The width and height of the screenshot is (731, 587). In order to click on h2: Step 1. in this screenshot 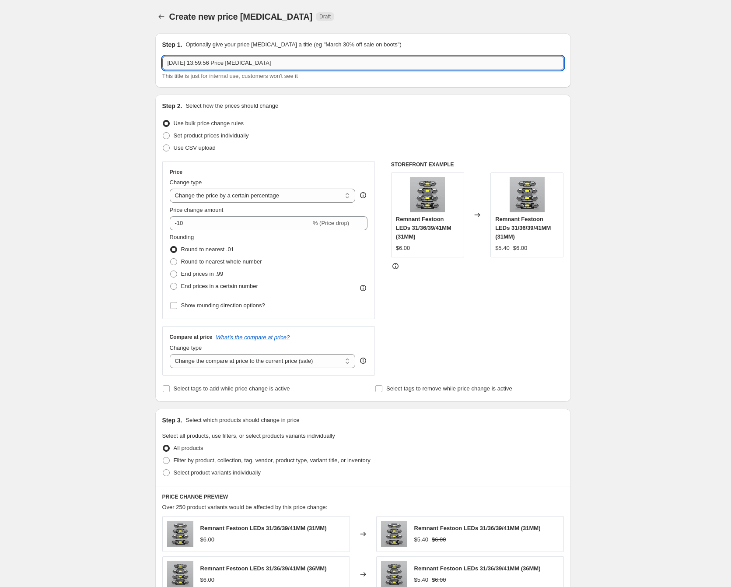, I will do `click(172, 45)`.